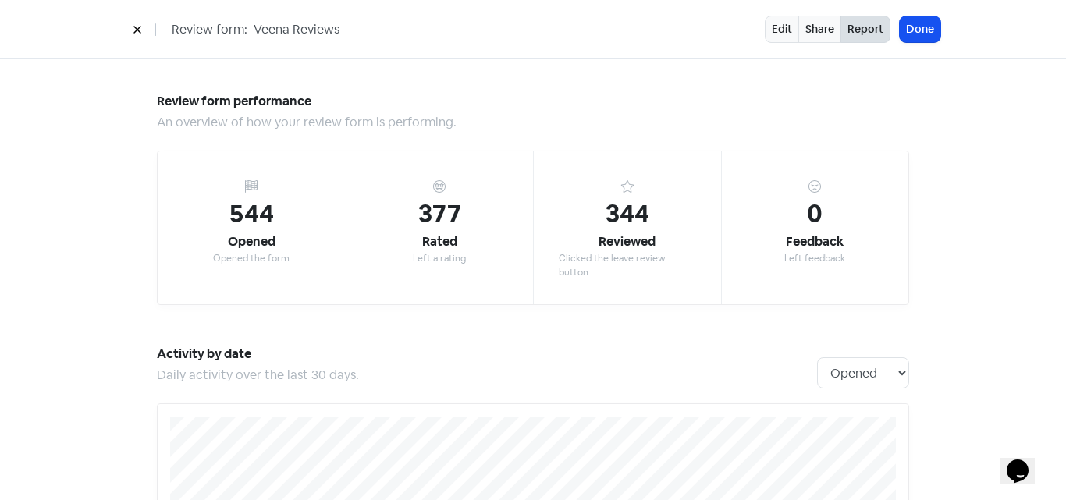 The width and height of the screenshot is (1066, 500). What do you see at coordinates (819, 29) in the screenshot?
I see `a: Share` at bounding box center [819, 29].